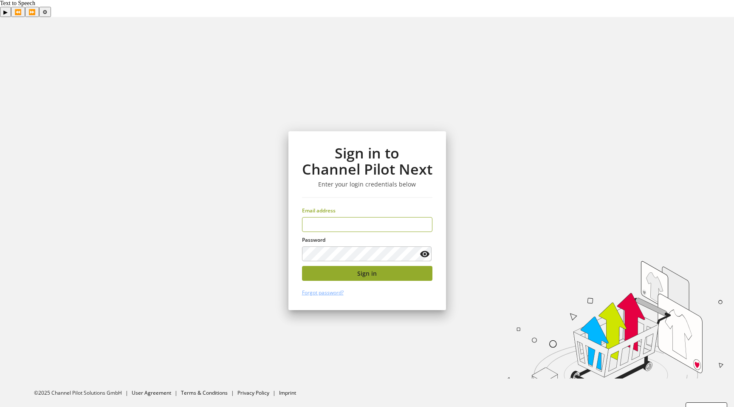 This screenshot has width=734, height=407. Describe the element at coordinates (318, 210) in the screenshot. I see `span: Email address` at that location.